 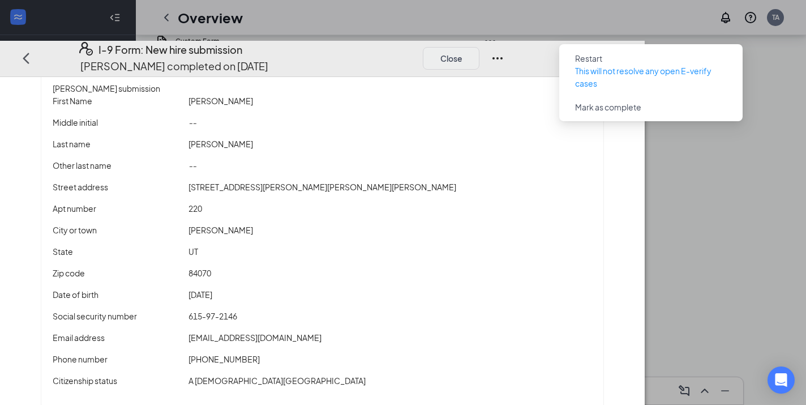 I want to click on div: Open Intercom Messenger, so click(x=782, y=380).